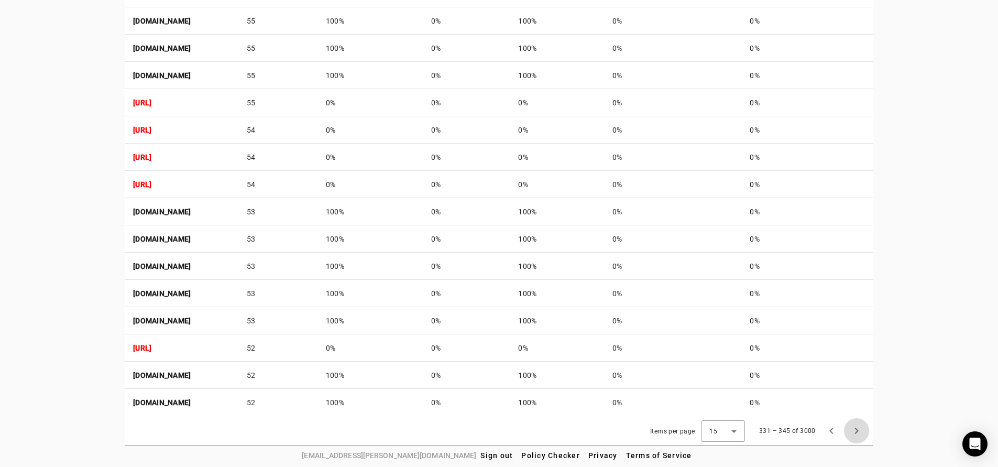  Describe the element at coordinates (496, 455) in the screenshot. I see `span: Sign out` at that location.